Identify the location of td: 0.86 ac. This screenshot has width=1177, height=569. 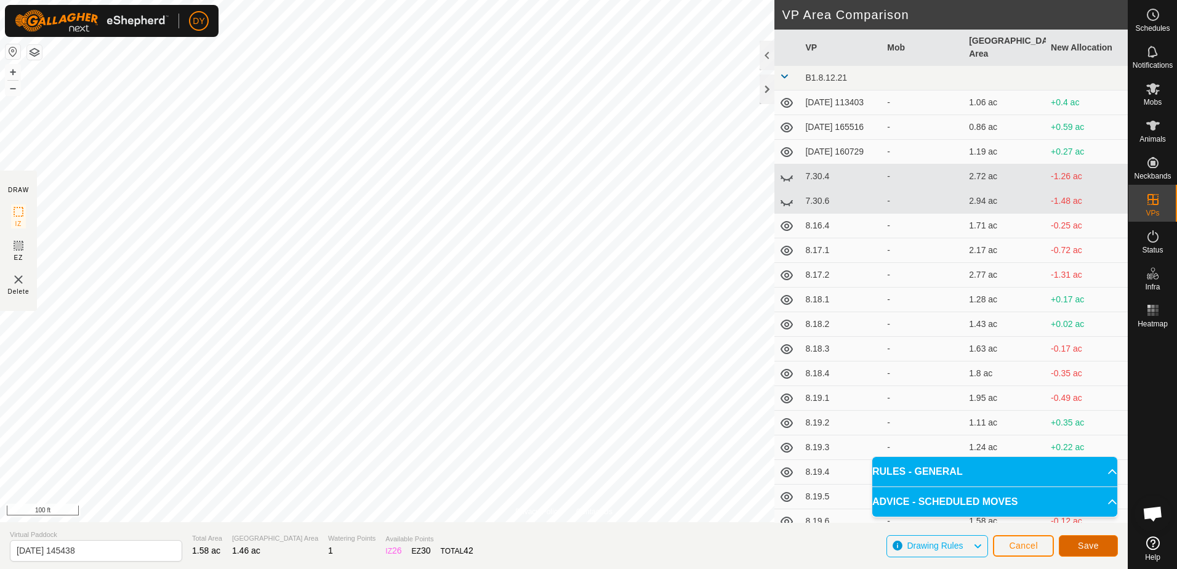
(1005, 127).